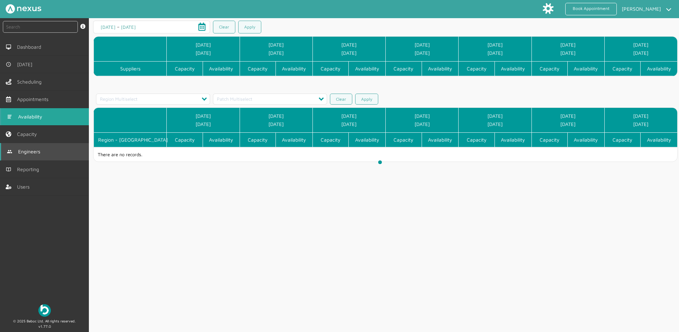 The height and width of the screenshot is (332, 679). I want to click on span: Reporting, so click(29, 169).